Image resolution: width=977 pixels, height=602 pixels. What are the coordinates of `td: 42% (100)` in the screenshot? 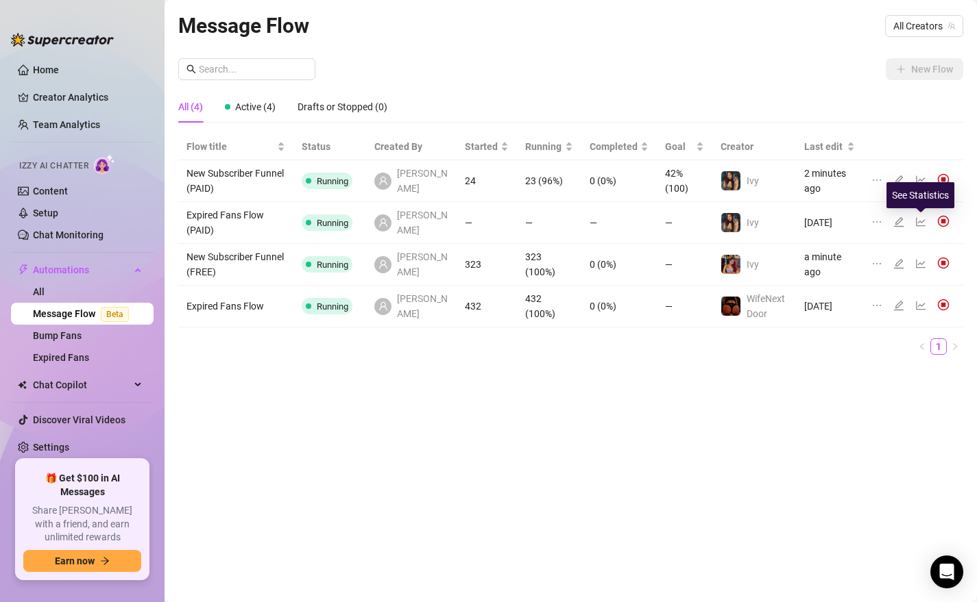 It's located at (684, 181).